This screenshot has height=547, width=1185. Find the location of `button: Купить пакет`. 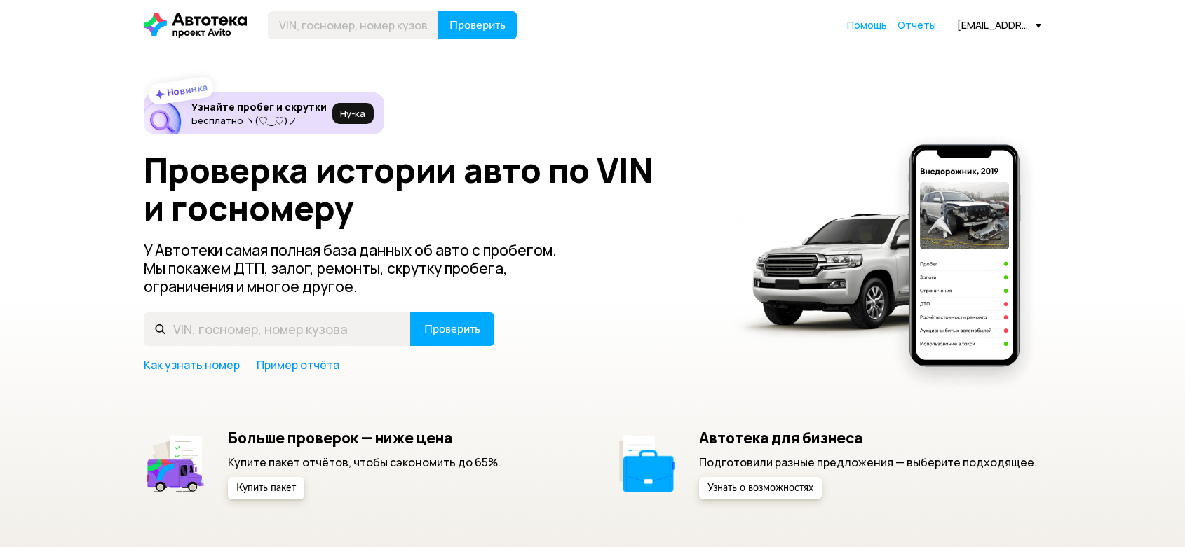

button: Купить пакет is located at coordinates (266, 489).